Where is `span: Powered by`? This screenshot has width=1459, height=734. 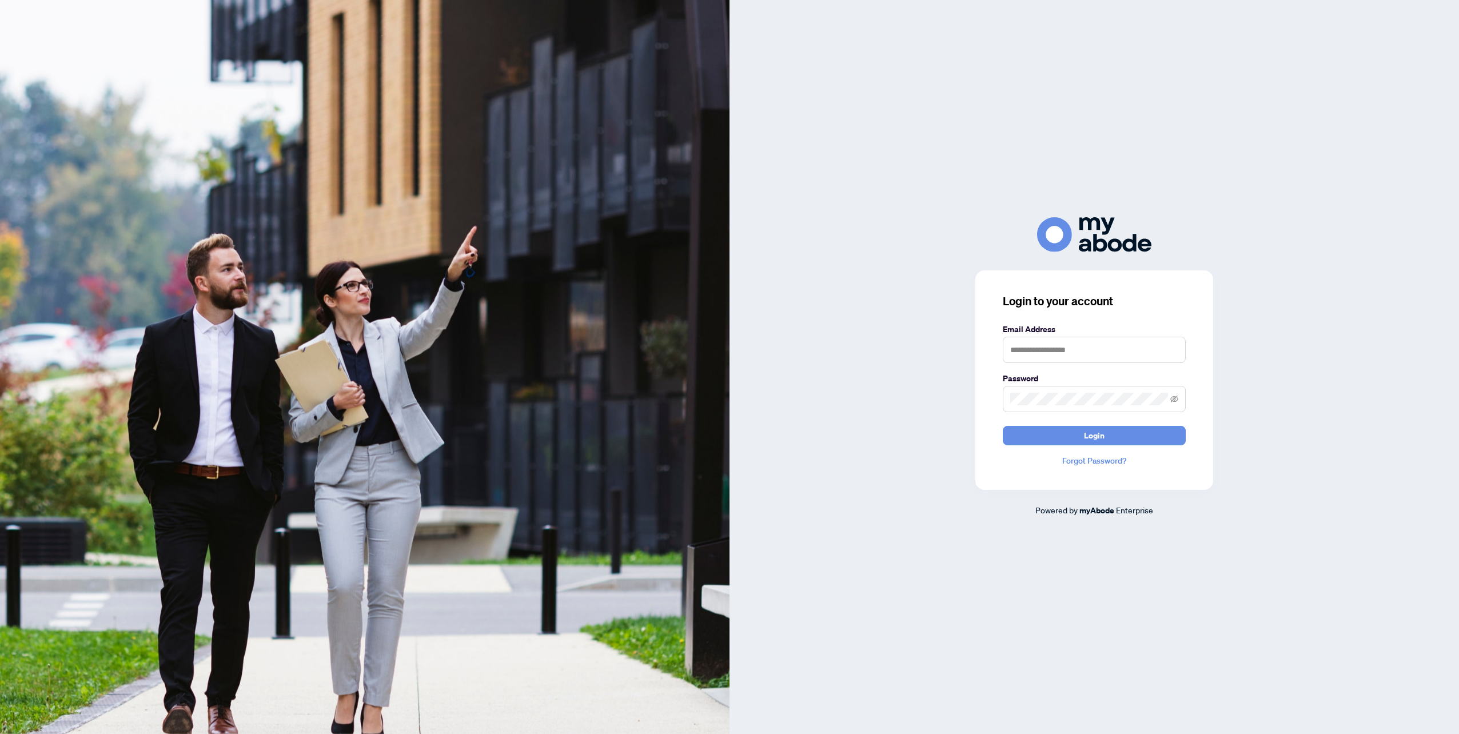
span: Powered by is located at coordinates (1056, 510).